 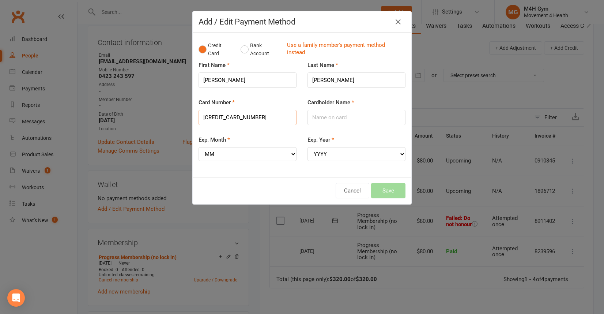 What do you see at coordinates (261, 49) in the screenshot?
I see `button: Bank Account` at bounding box center [261, 49].